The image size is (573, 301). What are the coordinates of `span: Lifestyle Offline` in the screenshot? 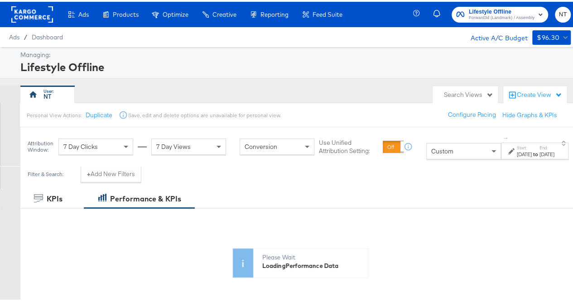 It's located at (501, 10).